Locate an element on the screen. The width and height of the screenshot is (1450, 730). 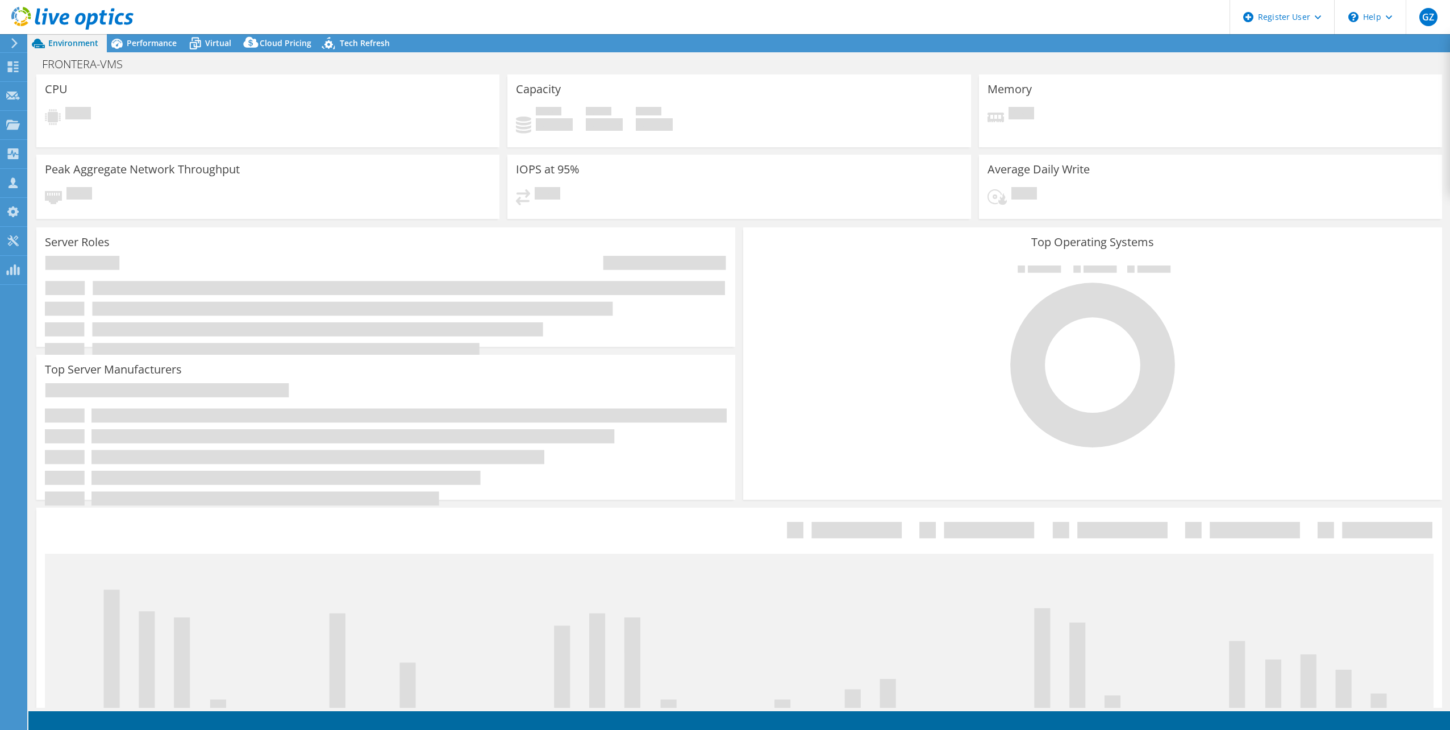
span: Cloud Pricing is located at coordinates (285, 43).